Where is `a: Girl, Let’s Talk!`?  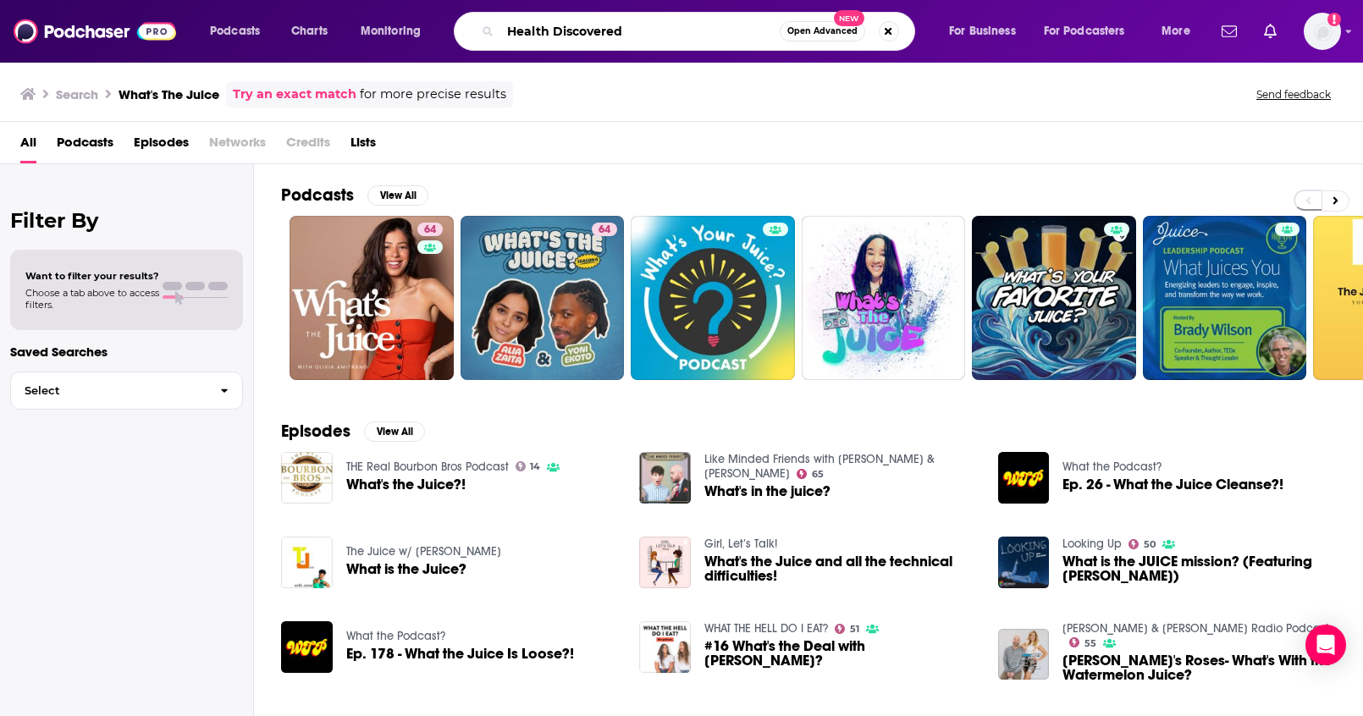 a: Girl, Let’s Talk! is located at coordinates (741, 544).